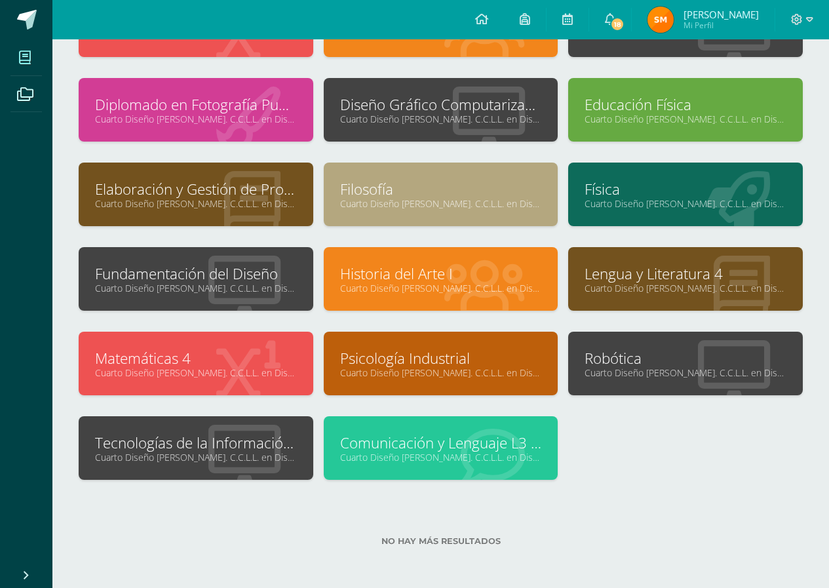 Image resolution: width=829 pixels, height=588 pixels. Describe the element at coordinates (196, 358) in the screenshot. I see `a: Matemáticas 4` at that location.